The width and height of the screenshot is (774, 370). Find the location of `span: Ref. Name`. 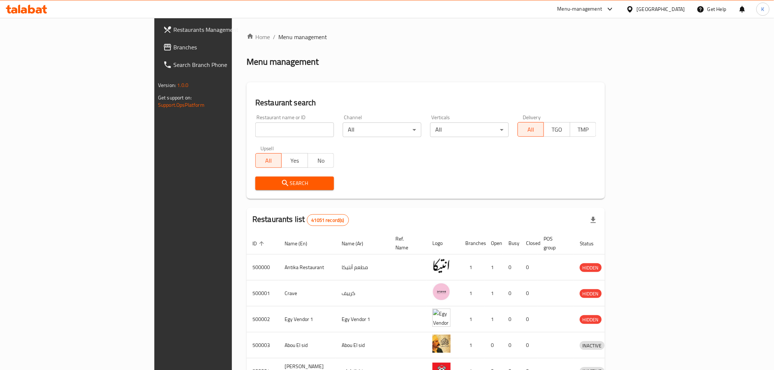

span: Ref. Name is located at coordinates (407, 243).